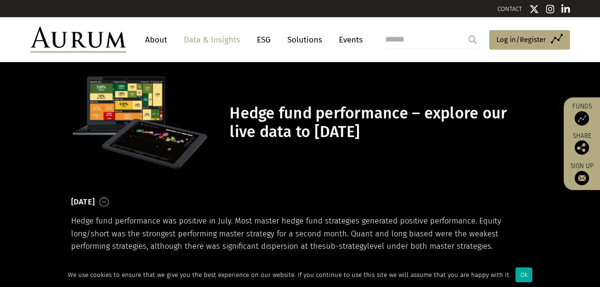 Image resolution: width=600 pixels, height=287 pixels. Describe the element at coordinates (300, 233) in the screenshot. I see `p: Hedge fund performance was positive in July. Most master hedge fund strategies generated positive...` at that location.